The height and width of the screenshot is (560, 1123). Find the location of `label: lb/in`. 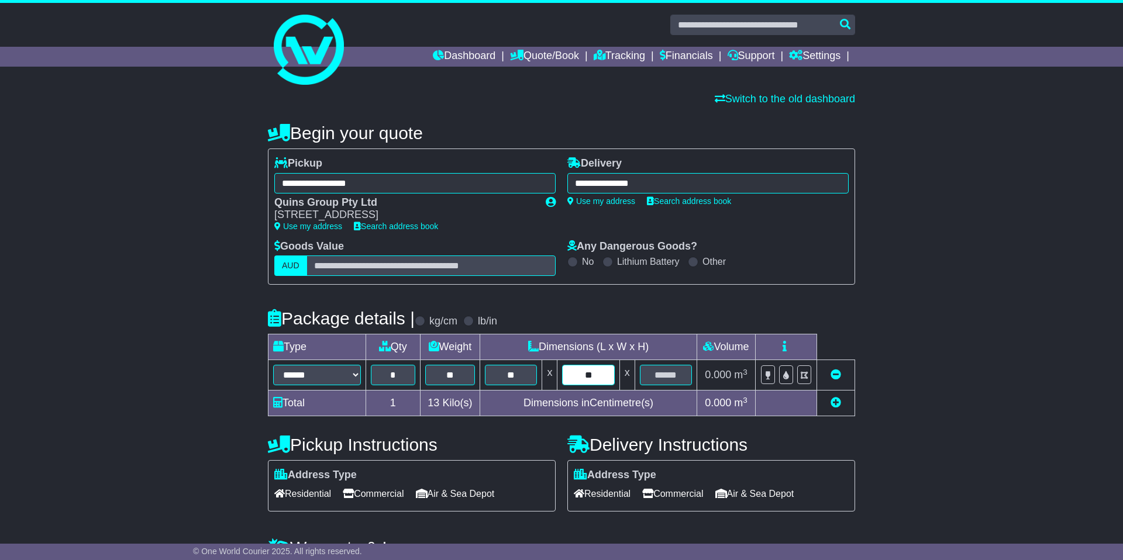

label: lb/in is located at coordinates (487, 322).